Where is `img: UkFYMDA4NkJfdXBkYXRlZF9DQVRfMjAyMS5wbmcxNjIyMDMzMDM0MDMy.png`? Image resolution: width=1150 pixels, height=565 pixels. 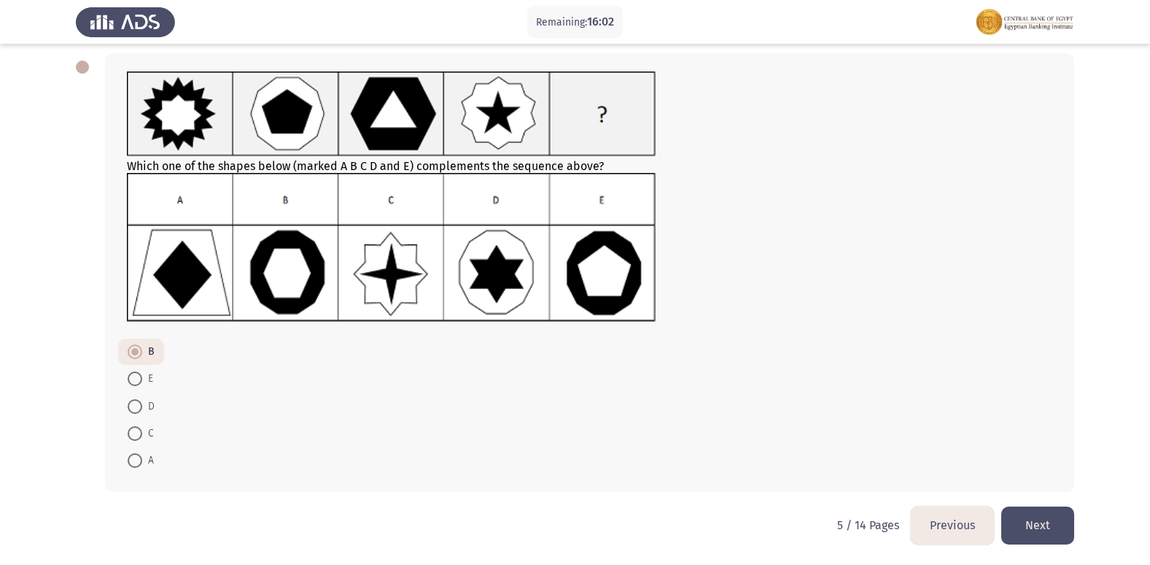
img: UkFYMDA4NkJfdXBkYXRlZF9DQVRfMjAyMS5wbmcxNjIyMDMzMDM0MDMy.png is located at coordinates (391, 247).